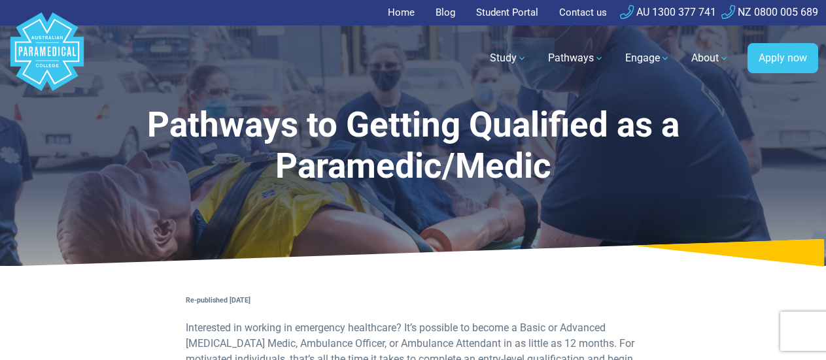 The height and width of the screenshot is (360, 826). Describe the element at coordinates (668, 12) in the screenshot. I see `a: AU 1300 377 741` at that location.